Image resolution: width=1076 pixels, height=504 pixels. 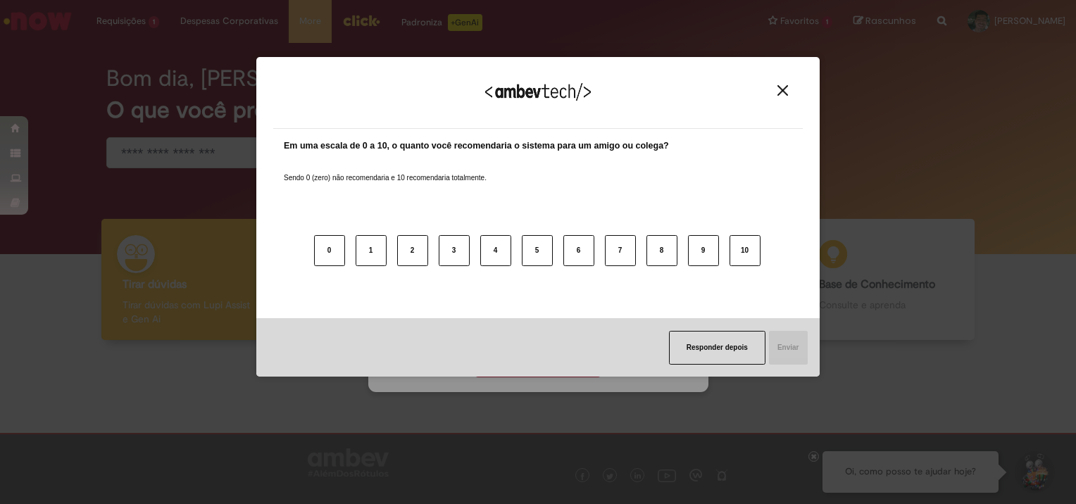 I want to click on button: 8, so click(x=662, y=251).